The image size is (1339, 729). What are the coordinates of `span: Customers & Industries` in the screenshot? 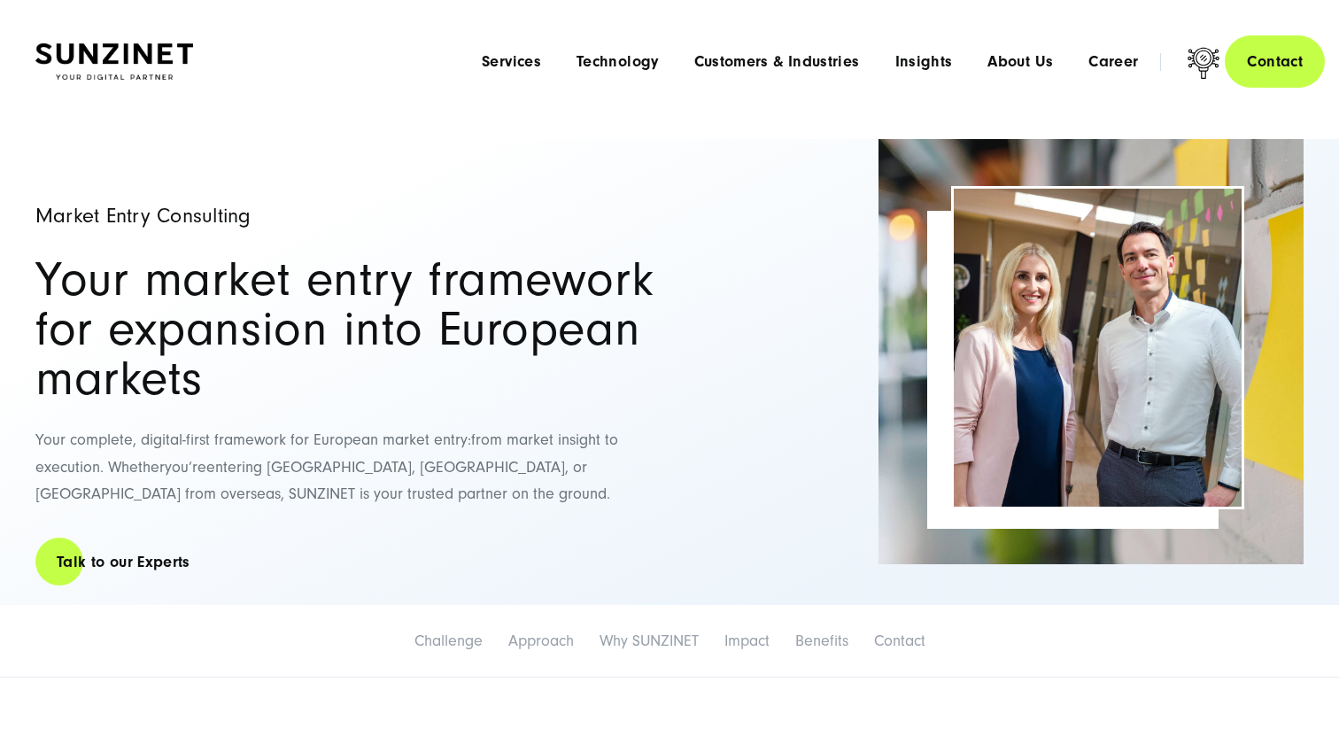 It's located at (777, 62).